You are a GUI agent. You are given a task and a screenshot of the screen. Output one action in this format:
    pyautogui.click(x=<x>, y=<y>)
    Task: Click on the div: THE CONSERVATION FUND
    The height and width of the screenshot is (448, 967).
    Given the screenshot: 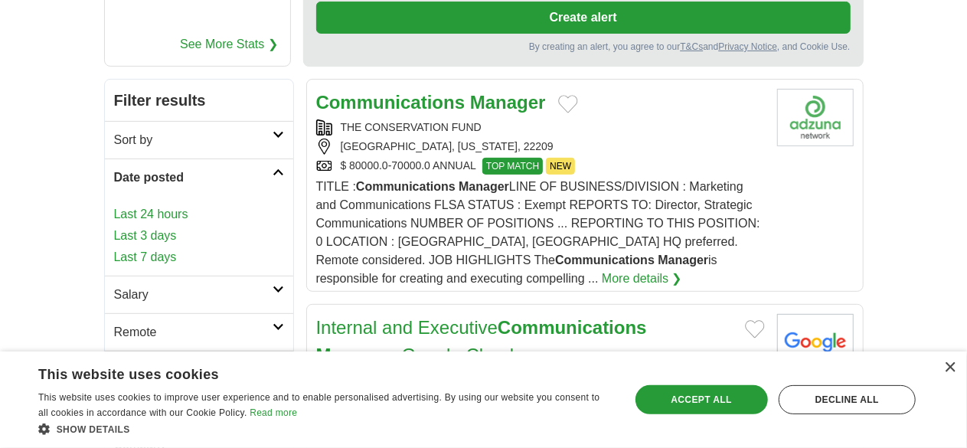 What is the action you would take?
    pyautogui.click(x=540, y=127)
    